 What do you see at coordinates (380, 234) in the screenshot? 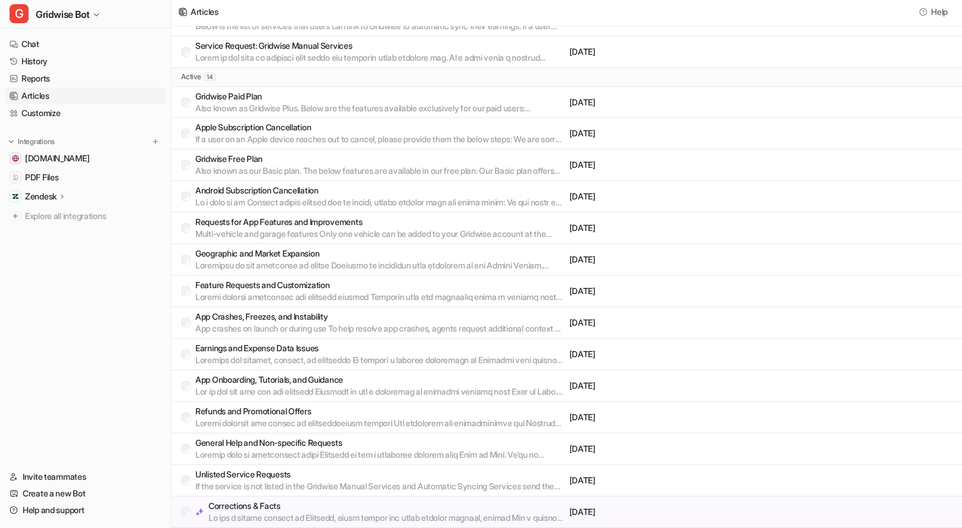
I see `p: Multi-vehicle and garage features Only one vehicle can be added to your Gridwise account at the m...` at bounding box center [380, 234].